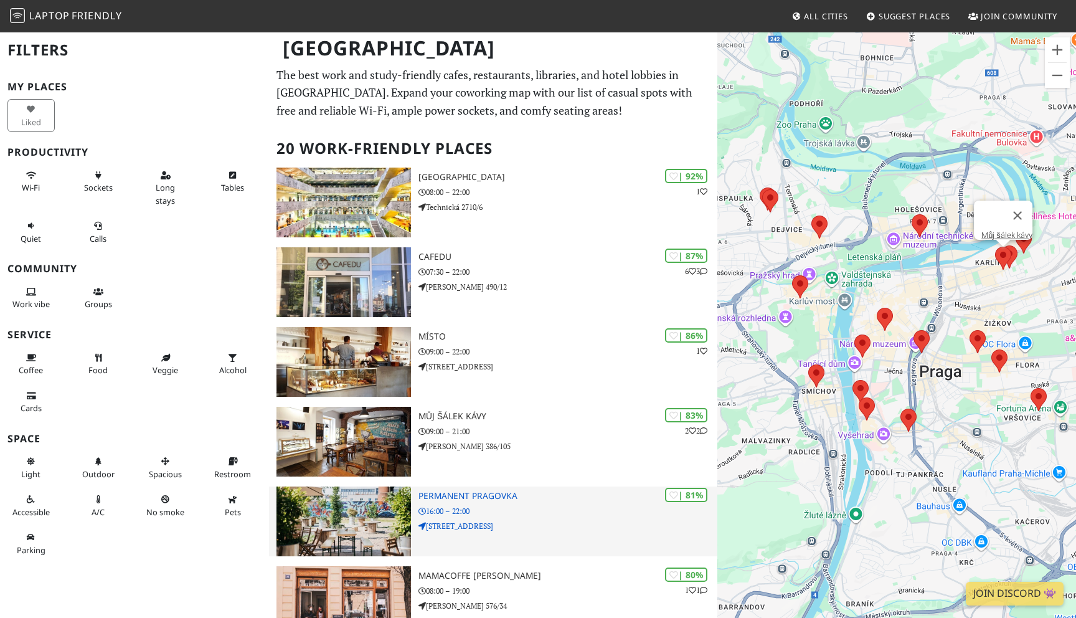 The image size is (1076, 618). Describe the element at coordinates (696, 430) in the screenshot. I see `p: 2 2` at that location.